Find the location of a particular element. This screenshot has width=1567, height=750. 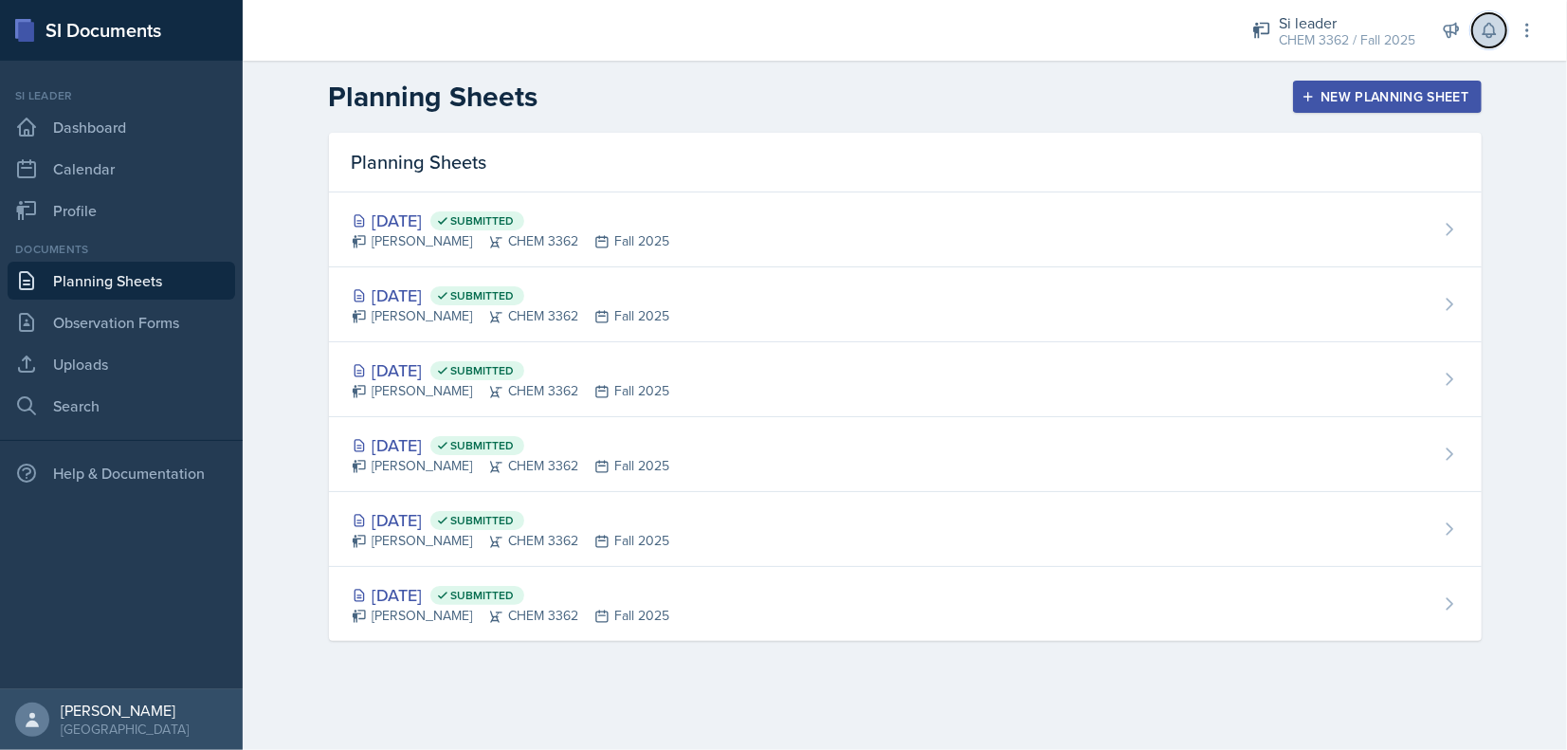

a: Planning Sheets is located at coordinates (121, 281).